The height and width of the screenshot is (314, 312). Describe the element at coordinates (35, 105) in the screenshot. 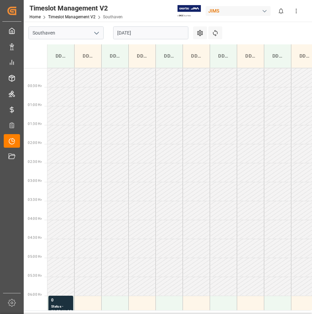

I see `span: 01:00 Hr` at that location.